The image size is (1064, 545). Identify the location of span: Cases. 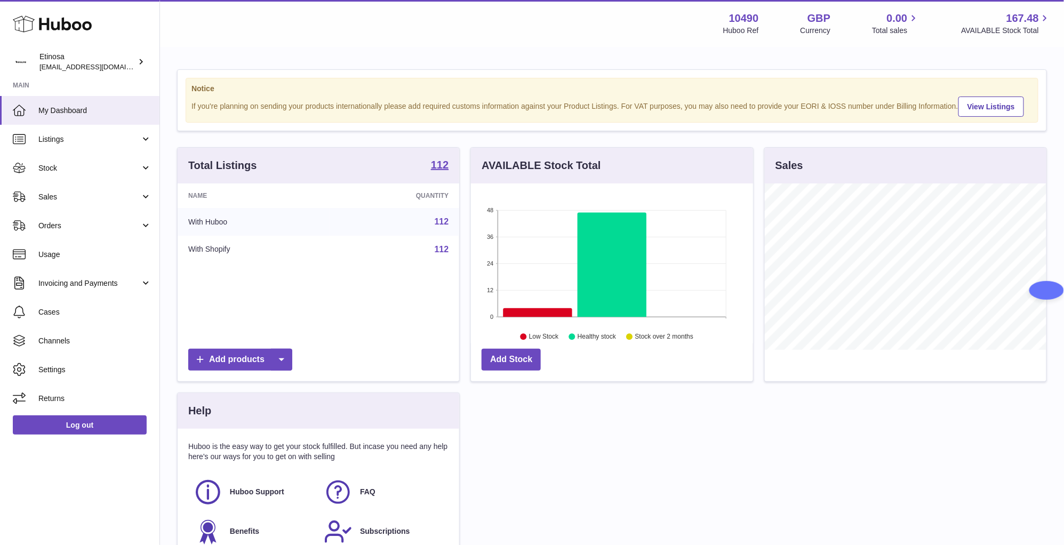
(95, 312).